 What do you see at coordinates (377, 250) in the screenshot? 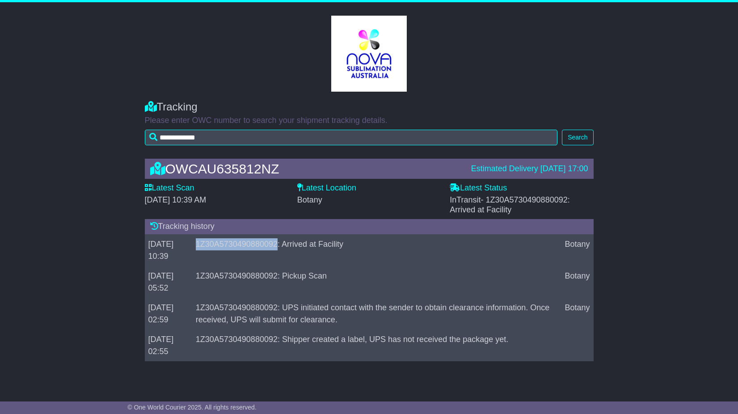
I see `td: 1Z30A5730490880092: Arrived at Facility` at bounding box center [377, 250].